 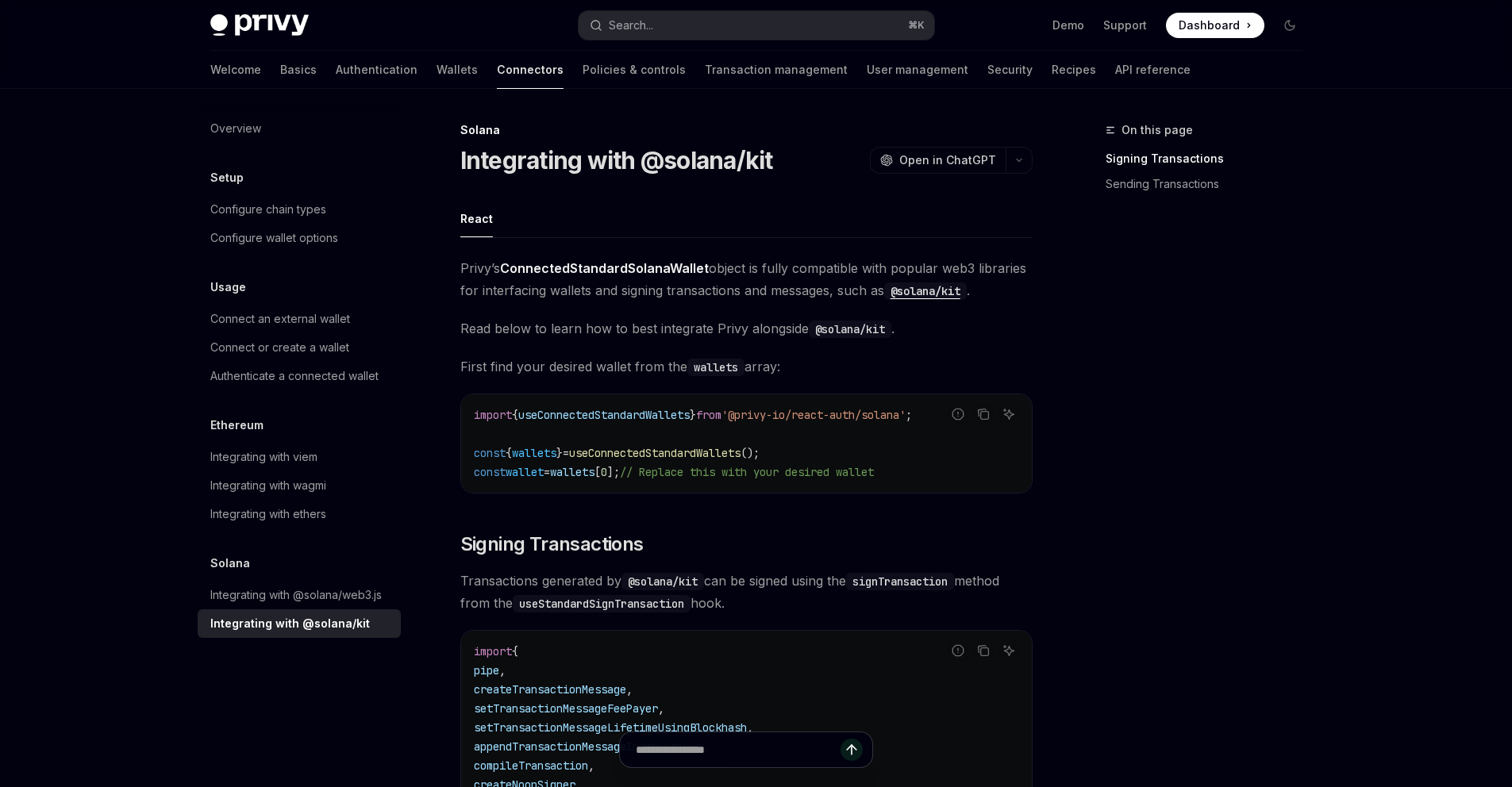 I want to click on span: Dashboard, so click(x=1209, y=26).